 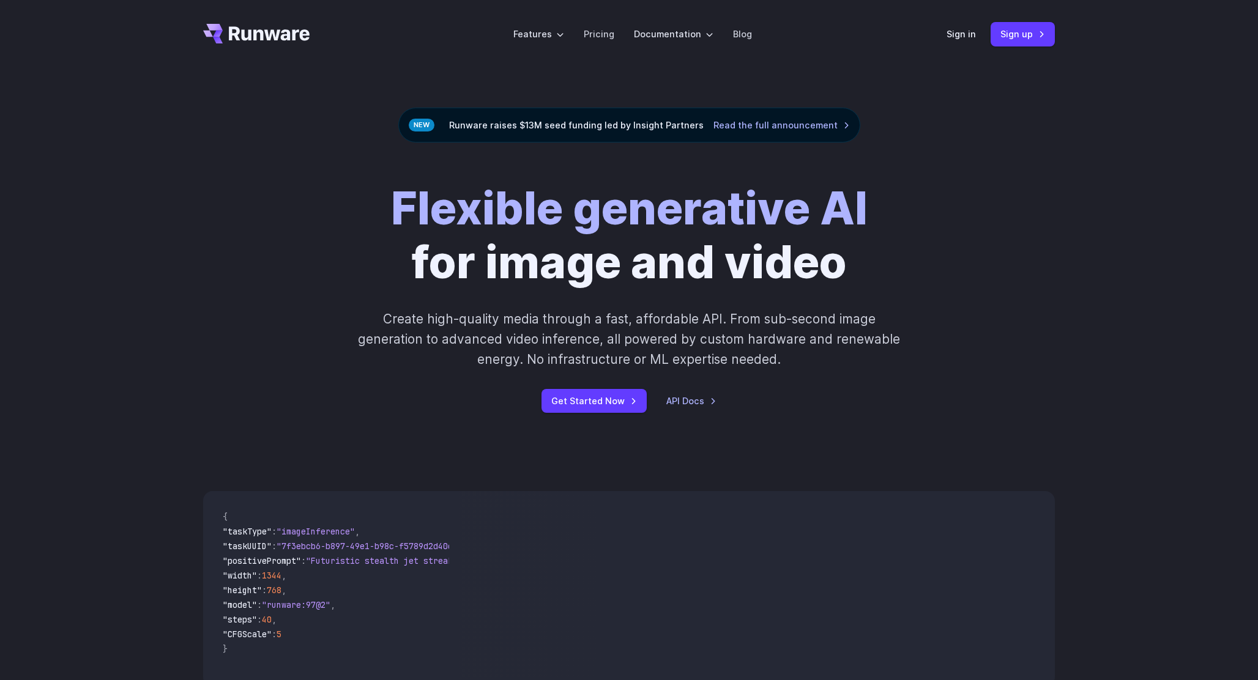 I want to click on label: Features, so click(x=538, y=34).